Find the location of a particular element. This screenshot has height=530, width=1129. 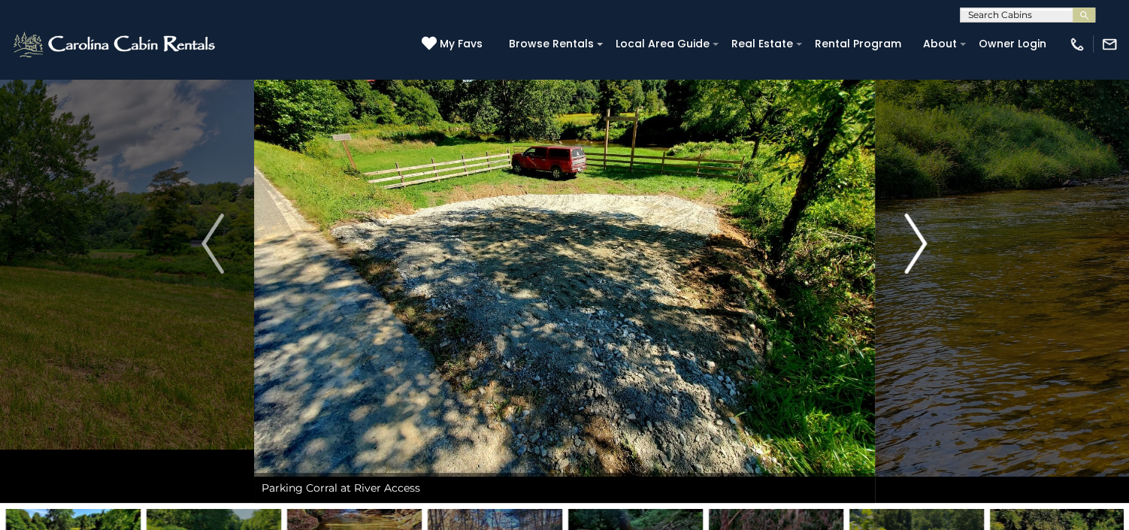

img: mail-regular-white.png is located at coordinates (1109, 44).